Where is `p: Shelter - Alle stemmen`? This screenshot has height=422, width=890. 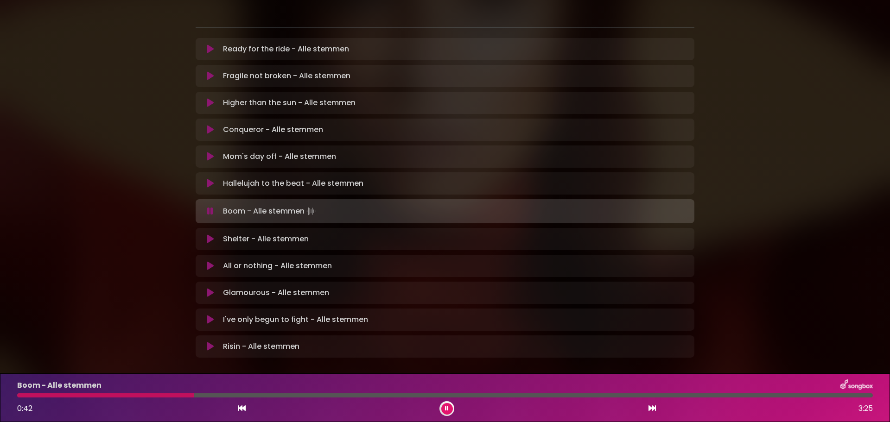 p: Shelter - Alle stemmen is located at coordinates (266, 239).